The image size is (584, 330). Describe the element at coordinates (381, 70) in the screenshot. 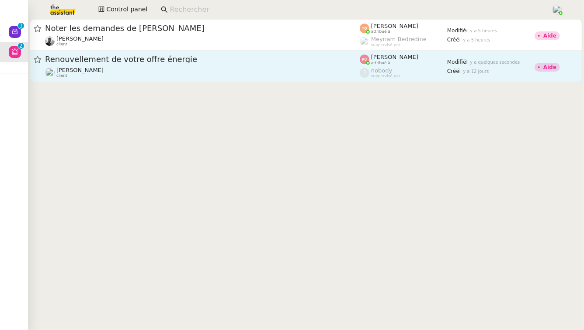

I see `span: nobody` at that location.